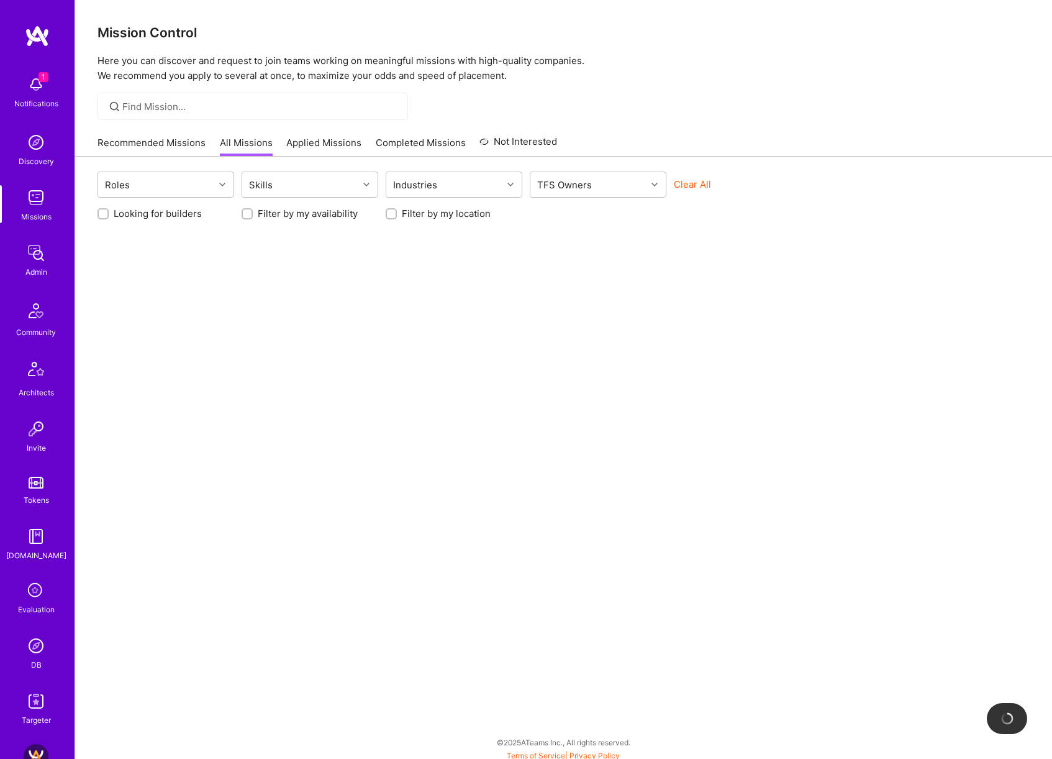 The image size is (1052, 759). Describe the element at coordinates (1008, 718) in the screenshot. I see `img: loading` at that location.